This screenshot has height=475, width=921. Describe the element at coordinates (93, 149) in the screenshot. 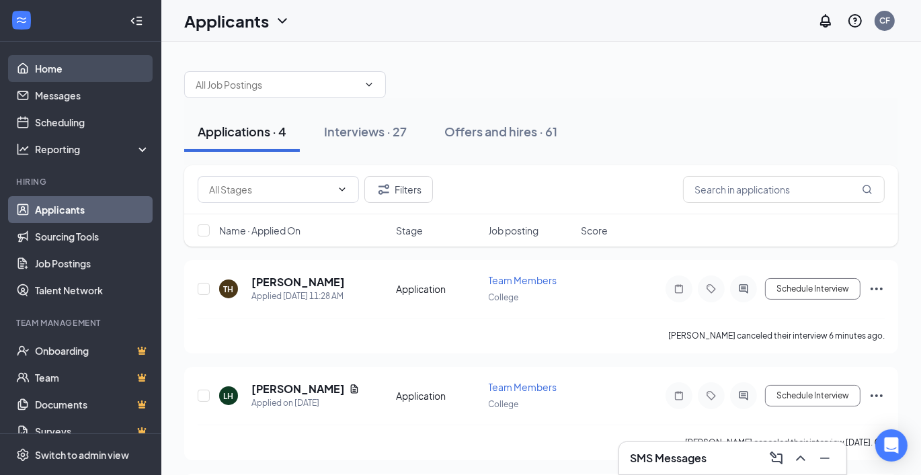

I see `div: Reporting` at that location.